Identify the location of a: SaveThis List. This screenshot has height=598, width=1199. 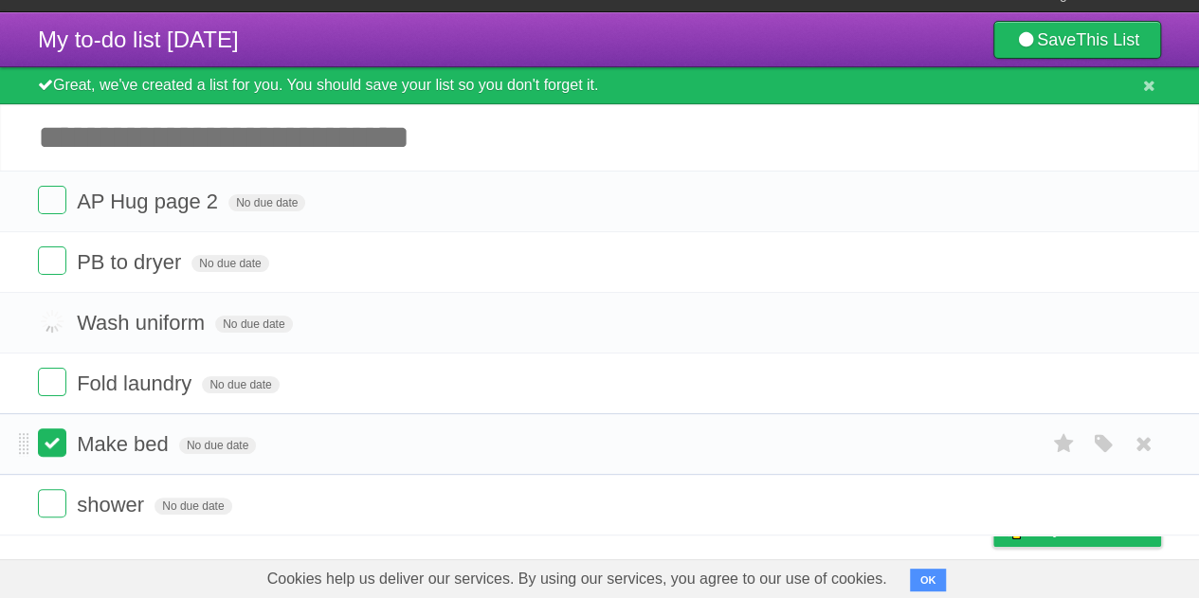
(1077, 40).